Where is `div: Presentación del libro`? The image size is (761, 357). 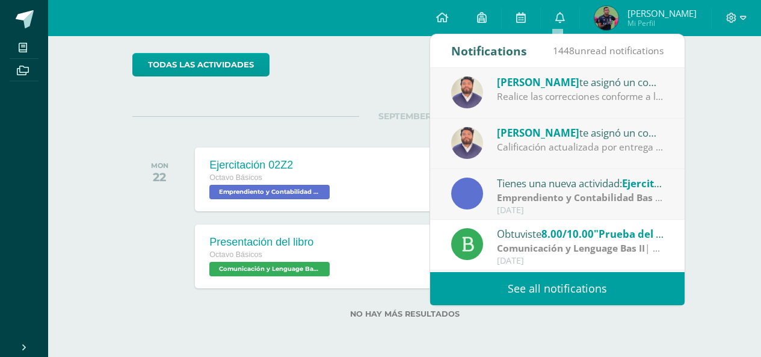
div: Presentación del libro is located at coordinates (271, 242).